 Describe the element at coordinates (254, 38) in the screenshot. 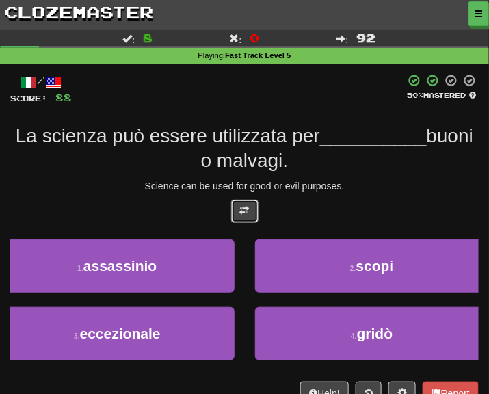

I see `span: 0` at that location.